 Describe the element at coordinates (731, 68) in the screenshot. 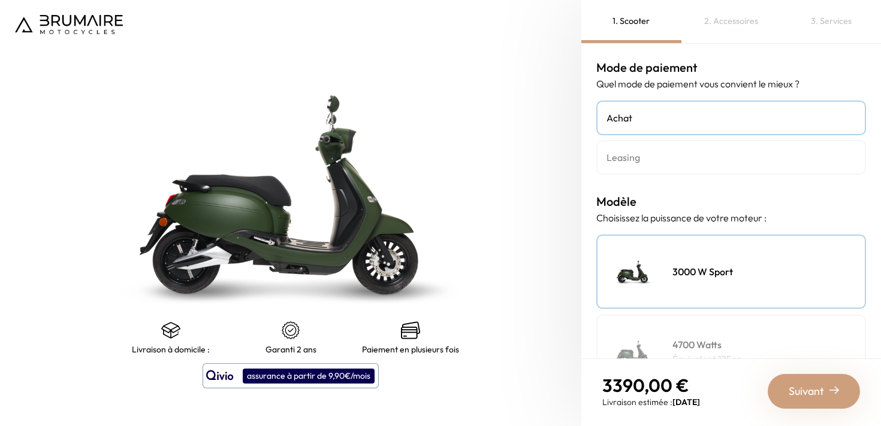

I see `h3: Mode de paiement` at that location.